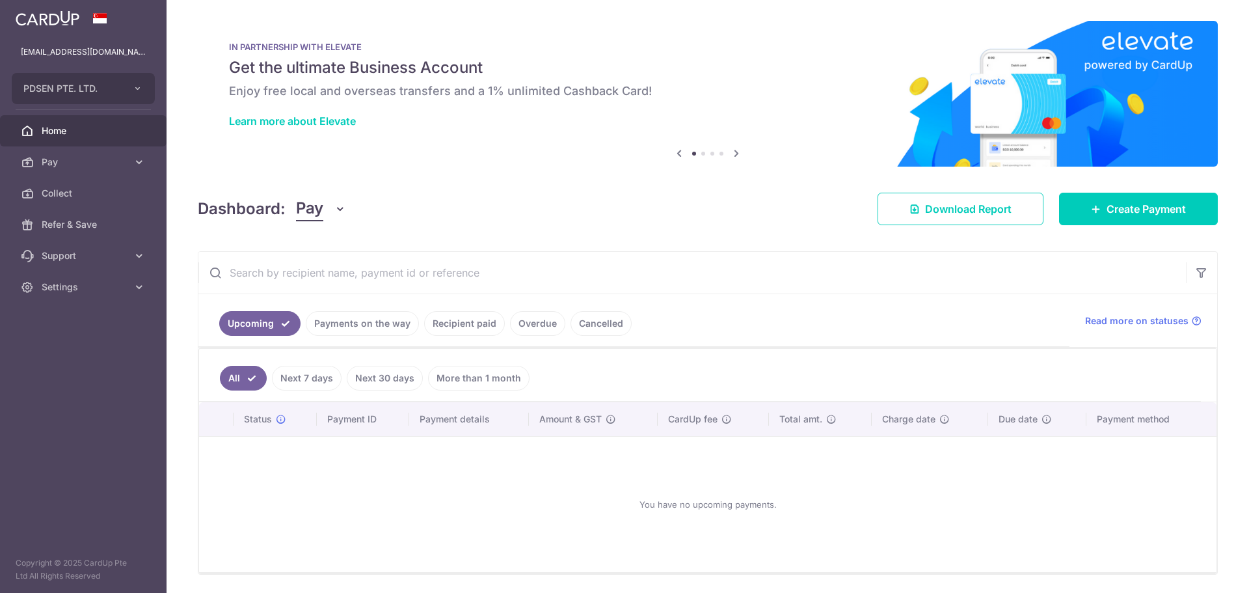  Describe the element at coordinates (479, 378) in the screenshot. I see `a: More than 1 month` at that location.